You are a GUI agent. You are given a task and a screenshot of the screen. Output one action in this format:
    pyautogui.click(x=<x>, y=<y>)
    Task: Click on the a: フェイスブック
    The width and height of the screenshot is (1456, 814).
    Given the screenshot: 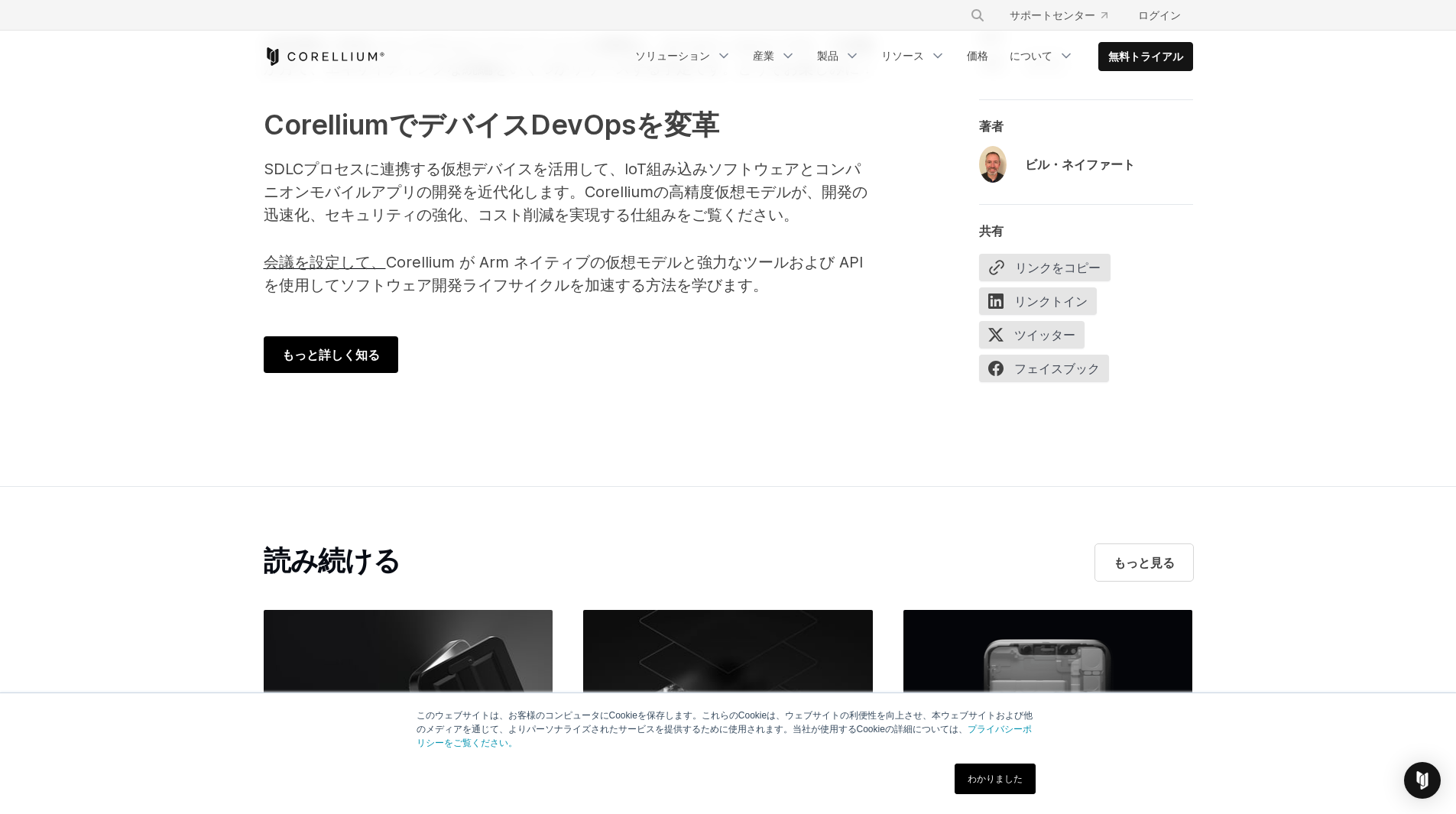 What is the action you would take?
    pyautogui.click(x=1048, y=372)
    